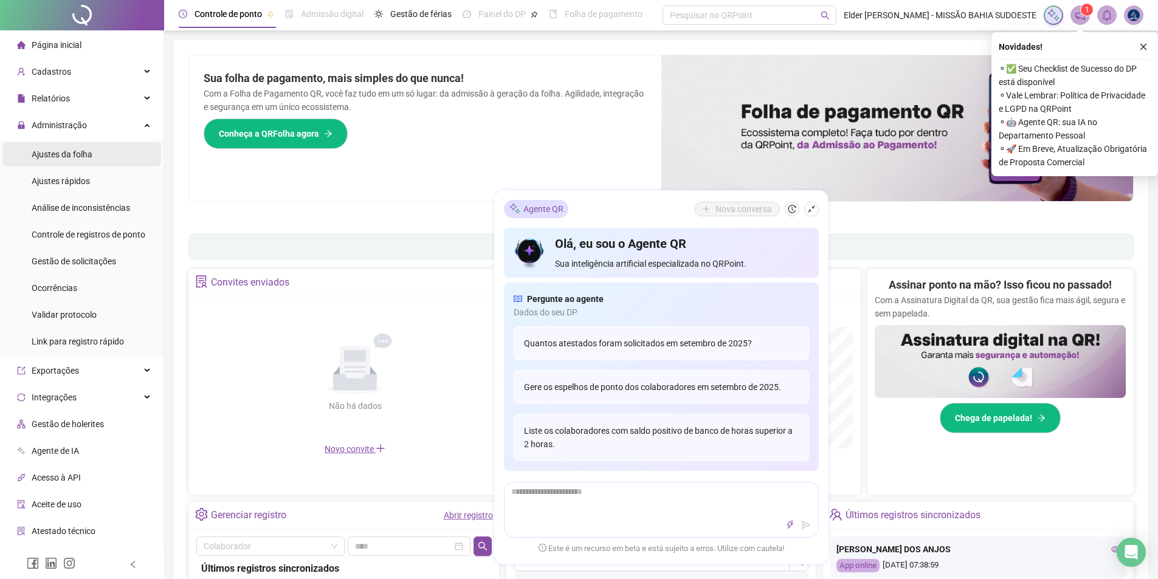  I want to click on span: Cadastros, so click(51, 72).